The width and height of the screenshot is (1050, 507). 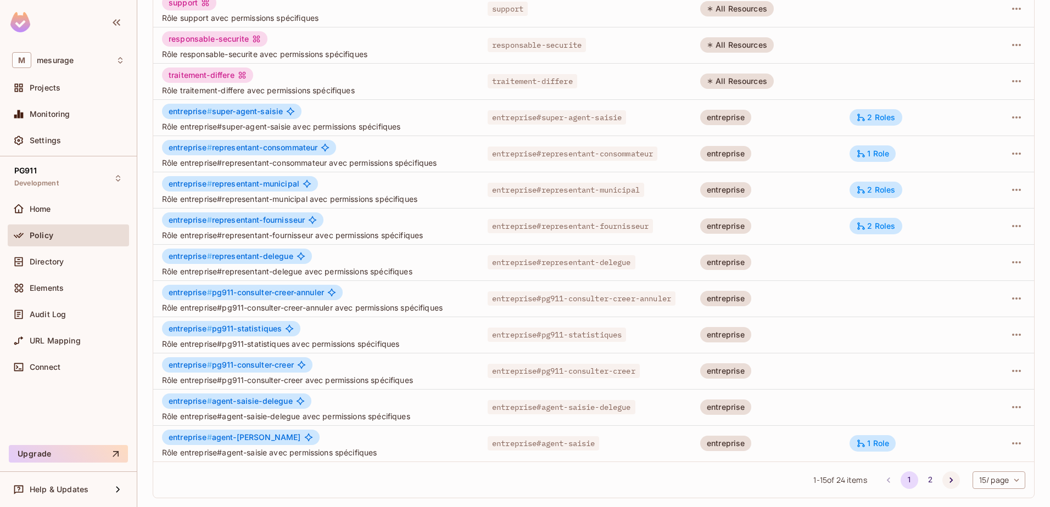 I want to click on span: entreprise#pg911-consulter-creer-annuler, so click(x=582, y=299).